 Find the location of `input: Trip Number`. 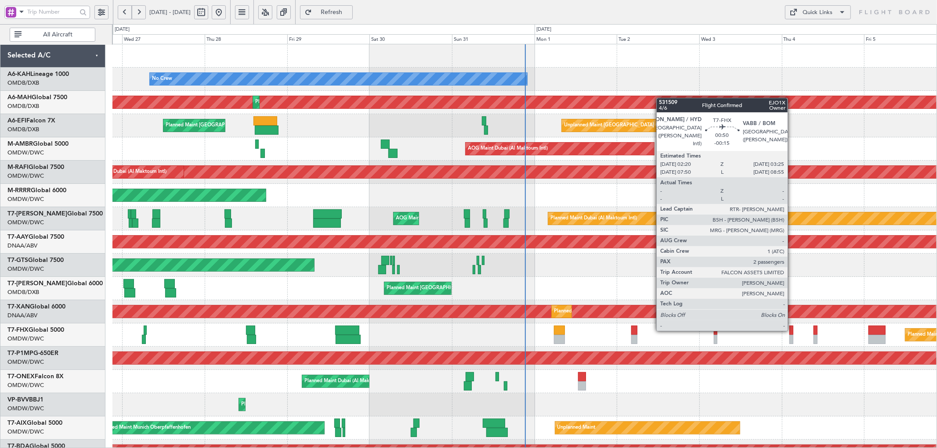

input: Trip Number is located at coordinates (52, 12).